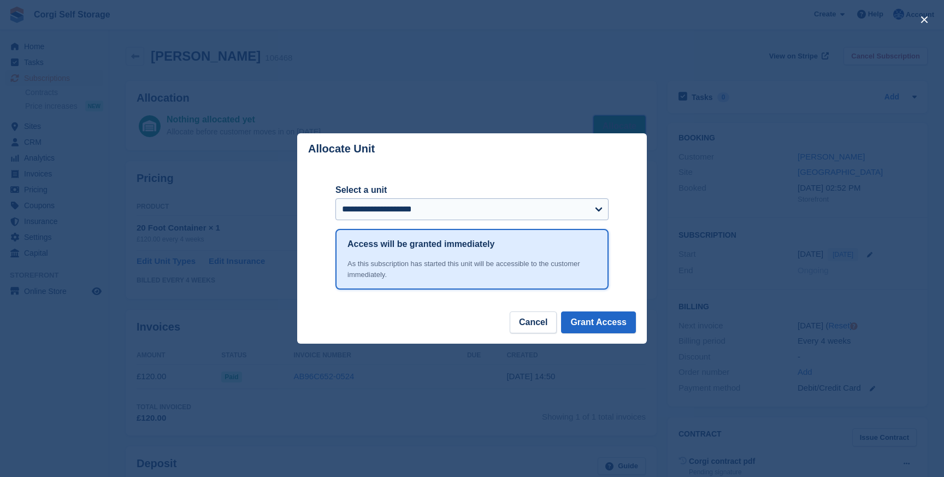 The height and width of the screenshot is (477, 944). What do you see at coordinates (472, 269) in the screenshot?
I see `div: As this subscription has started this unit will be accessible to the customer immediately.` at bounding box center [472, 269].